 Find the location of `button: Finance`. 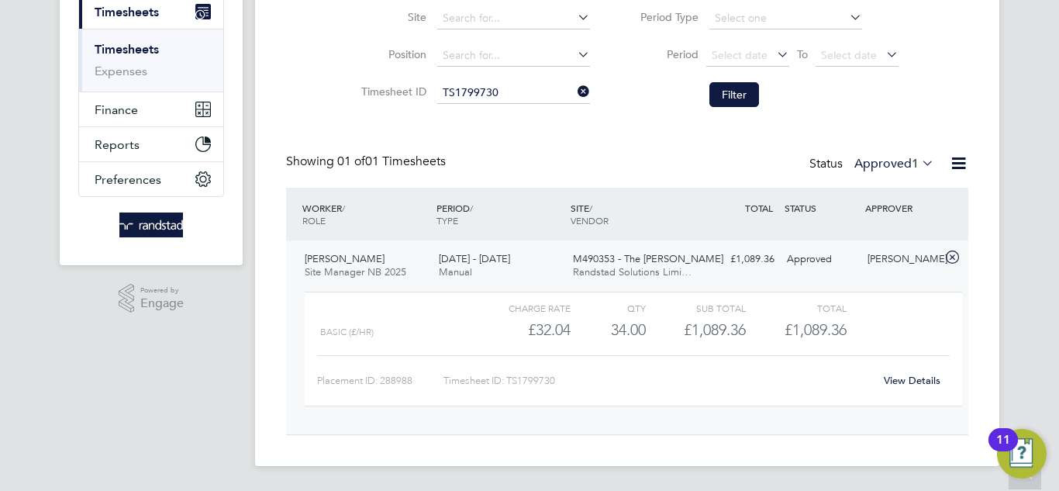

button: Finance is located at coordinates (151, 109).